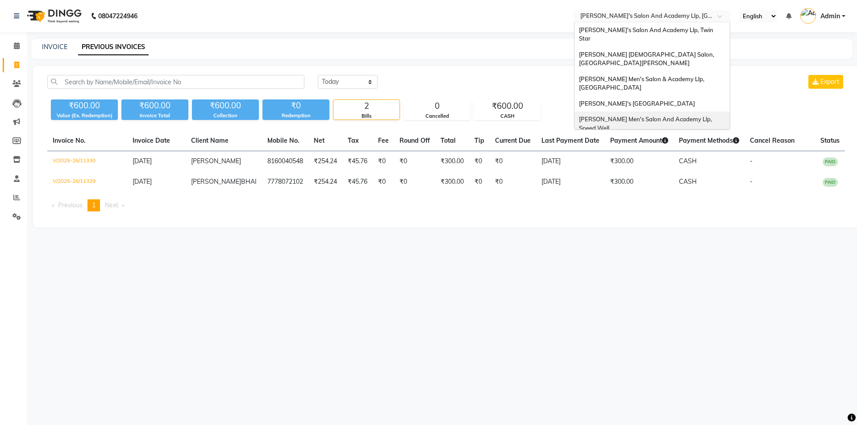 The height and width of the screenshot is (425, 857). Describe the element at coordinates (87, 182) in the screenshot. I see `td: V/2025-26/11329` at that location.